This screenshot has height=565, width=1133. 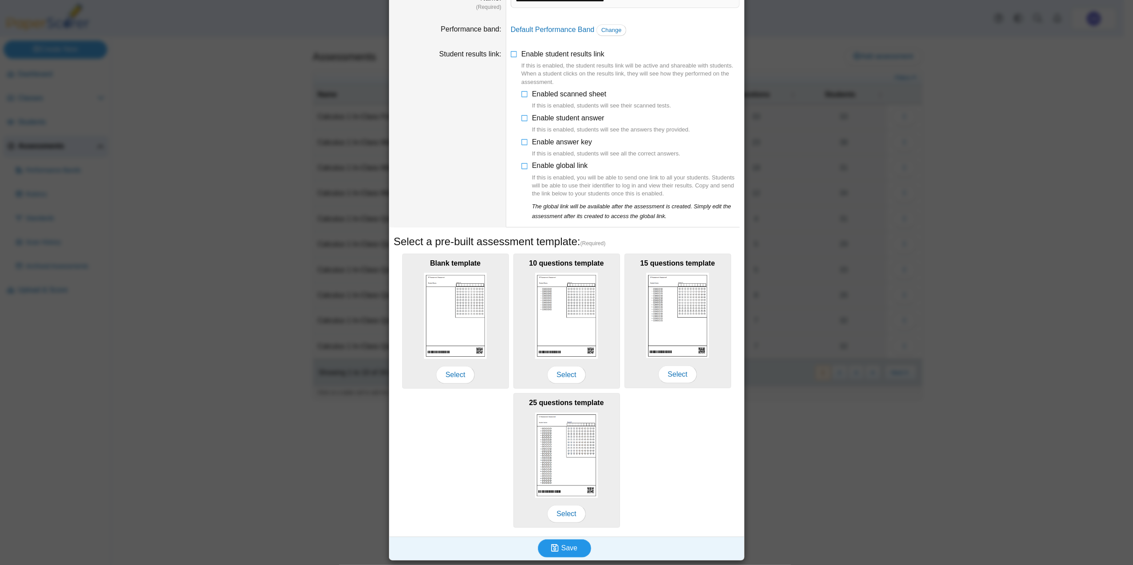 What do you see at coordinates (611, 124) in the screenshot?
I see `span: Enable student answer` at bounding box center [611, 124].